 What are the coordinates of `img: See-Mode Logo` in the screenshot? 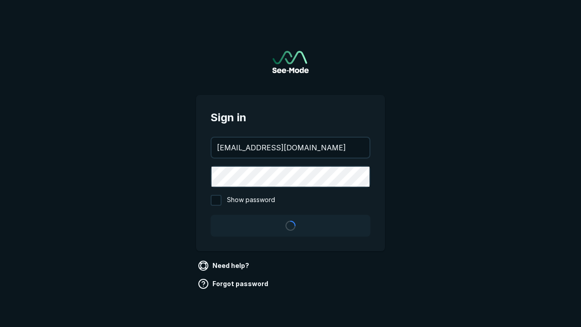 It's located at (291, 62).